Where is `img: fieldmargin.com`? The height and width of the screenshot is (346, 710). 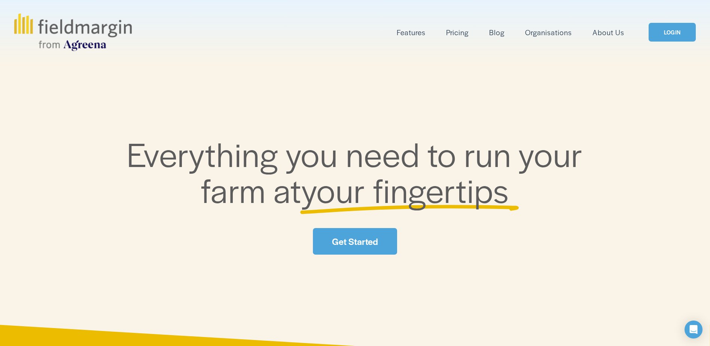 img: fieldmargin.com is located at coordinates (73, 32).